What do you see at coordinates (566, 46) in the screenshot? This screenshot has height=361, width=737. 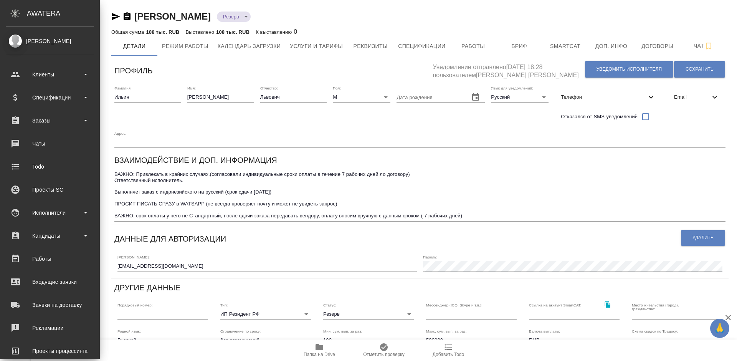 I see `span: Smartcat` at bounding box center [566, 46].